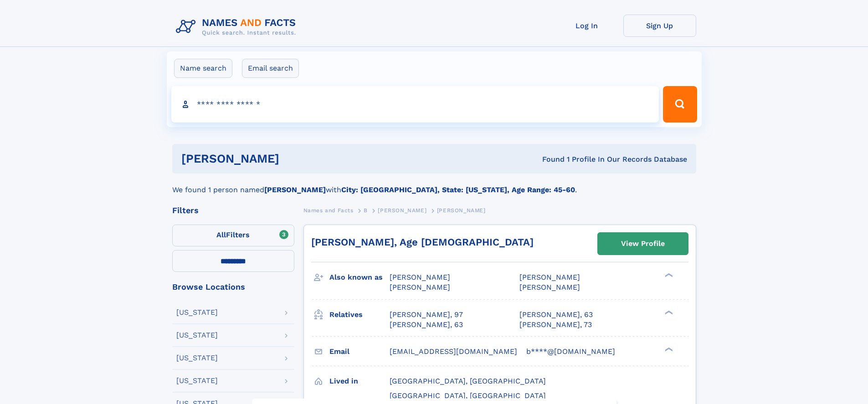  I want to click on h3: Relatives, so click(360, 315).